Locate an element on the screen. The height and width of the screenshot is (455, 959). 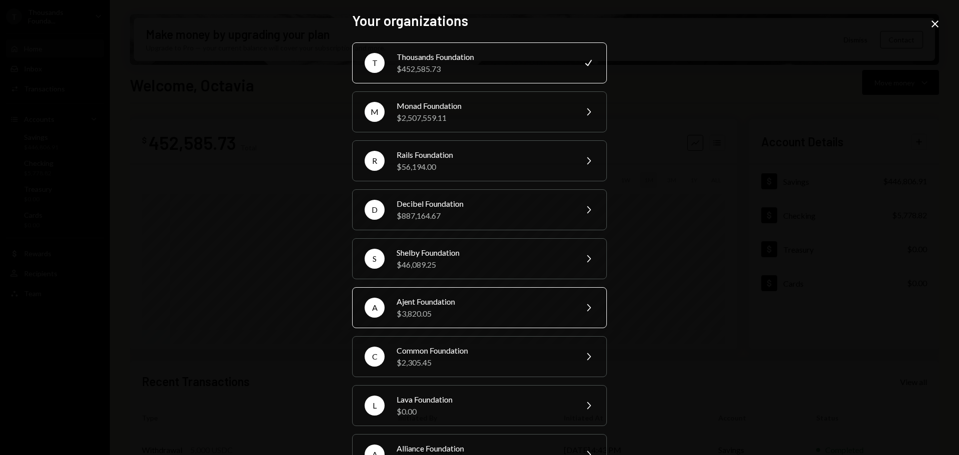
div: Rails Foundation is located at coordinates (484, 155).